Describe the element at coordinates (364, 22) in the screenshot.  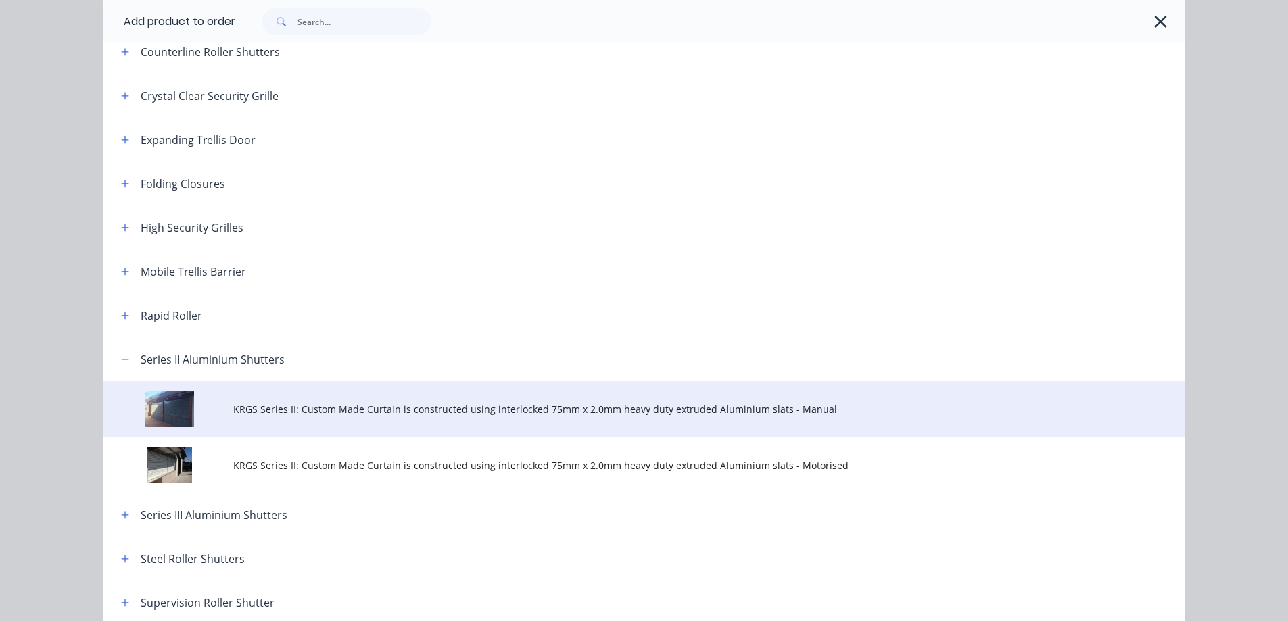
I see `input: Search...` at that location.